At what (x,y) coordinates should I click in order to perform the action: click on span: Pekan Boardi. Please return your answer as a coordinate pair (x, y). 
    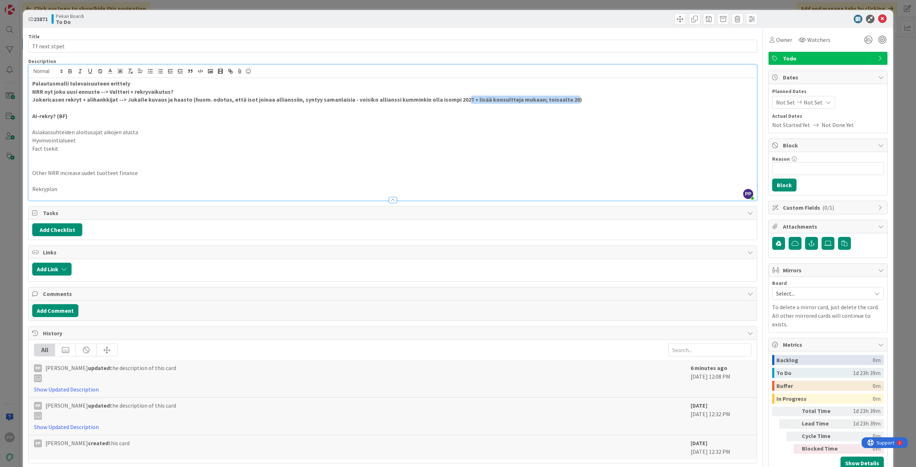
    Looking at the image, I should click on (70, 16).